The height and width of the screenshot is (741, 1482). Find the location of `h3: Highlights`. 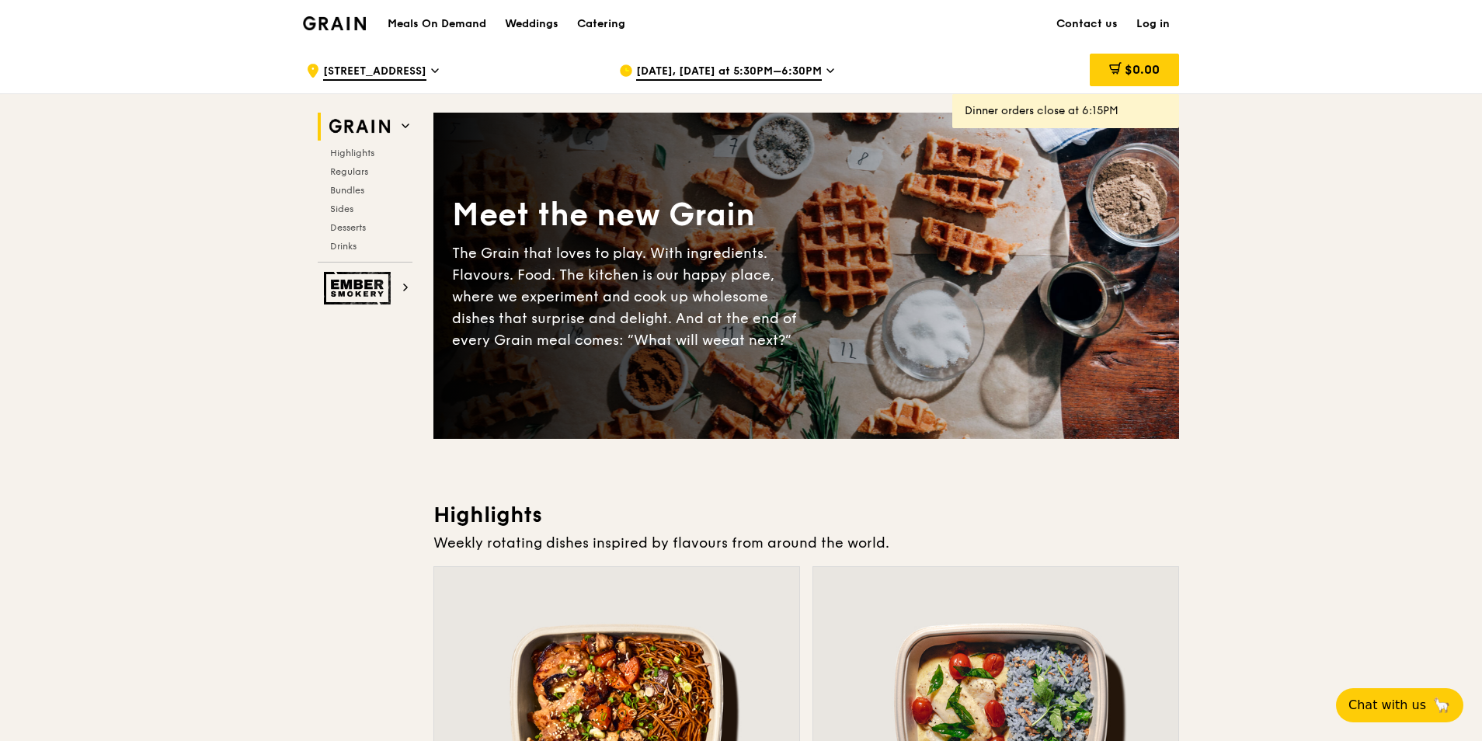

h3: Highlights is located at coordinates (807, 515).